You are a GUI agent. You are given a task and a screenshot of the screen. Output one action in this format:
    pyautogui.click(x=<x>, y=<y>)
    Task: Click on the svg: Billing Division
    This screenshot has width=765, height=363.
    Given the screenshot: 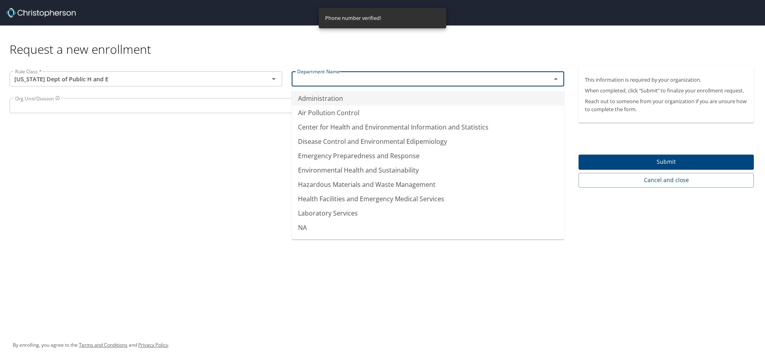 What is the action you would take?
    pyautogui.click(x=58, y=98)
    